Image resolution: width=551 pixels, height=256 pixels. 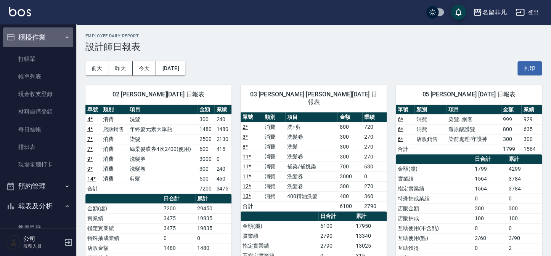 I want to click on a: 排班表, so click(x=38, y=147).